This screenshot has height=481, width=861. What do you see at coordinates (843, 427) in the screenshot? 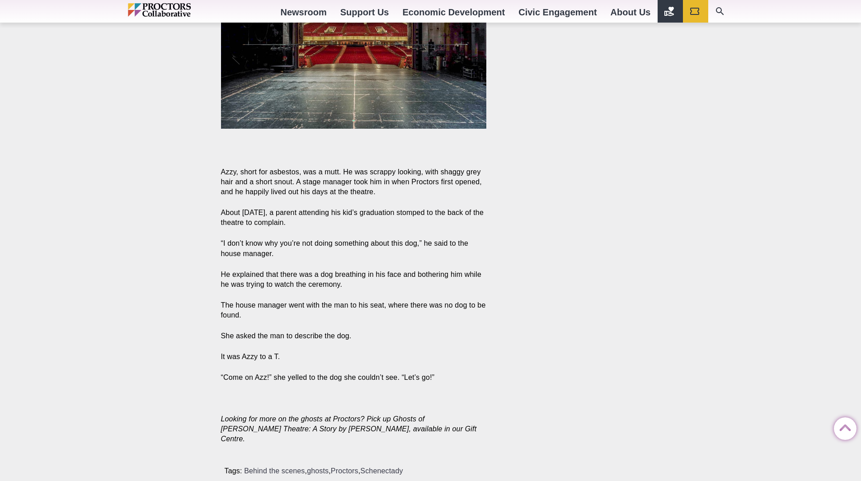
I see `a: Back to Top` at bounding box center [843, 427].